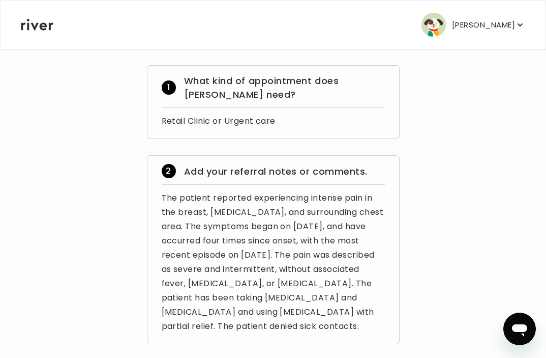  I want to click on span: 2, so click(169, 171).